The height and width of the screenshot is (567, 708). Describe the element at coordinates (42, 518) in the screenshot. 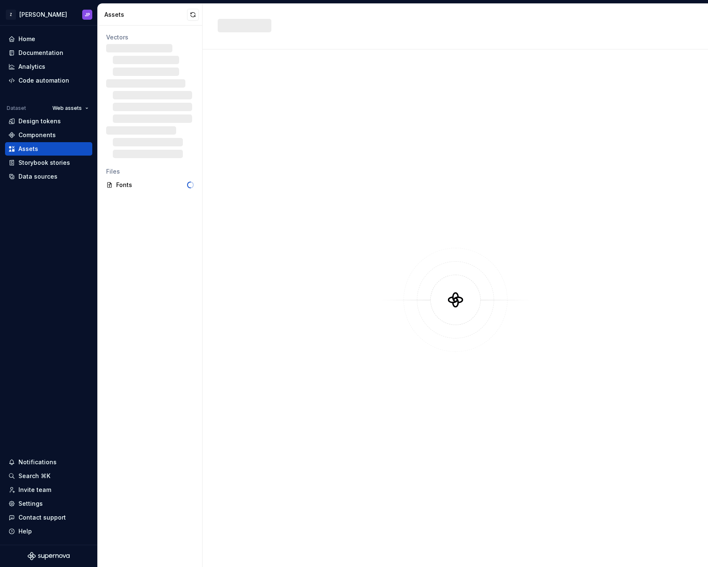

I see `div: Contact support` at that location.